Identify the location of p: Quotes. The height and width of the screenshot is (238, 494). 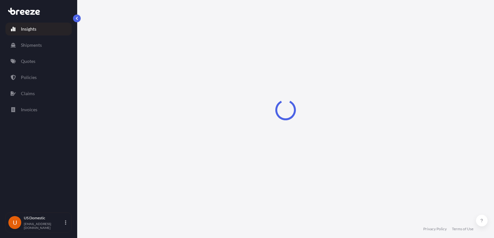
(28, 61).